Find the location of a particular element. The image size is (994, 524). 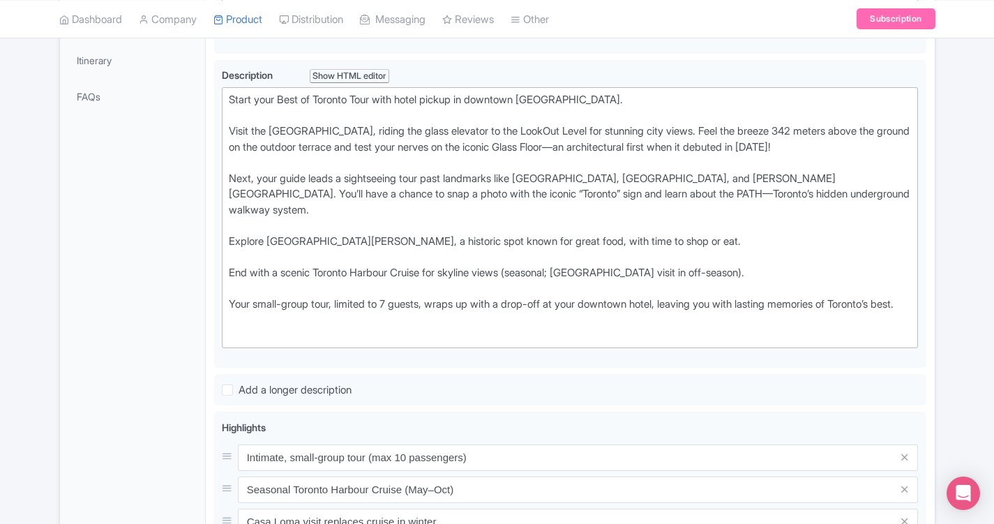

a: FAQs is located at coordinates (133, 96).